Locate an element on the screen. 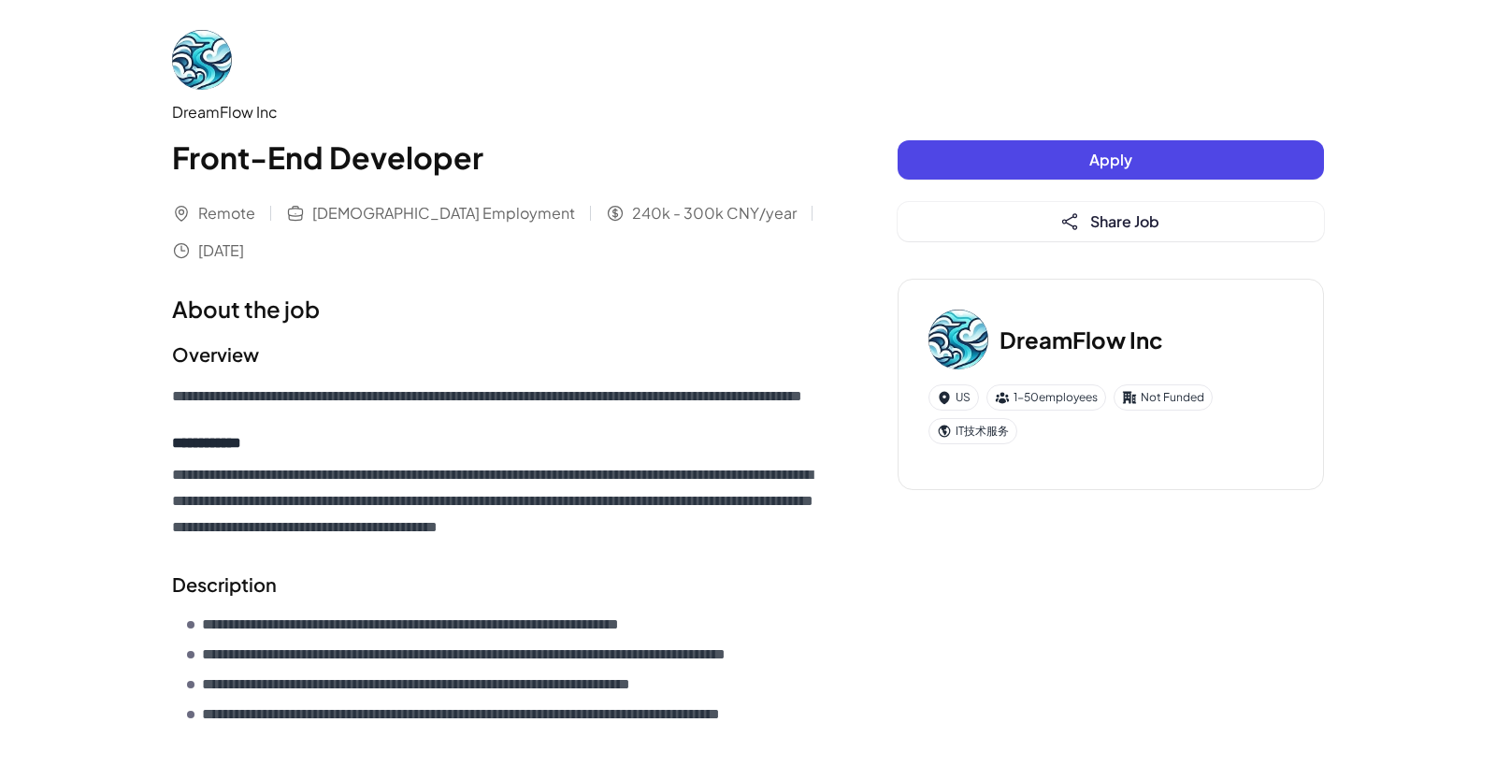  span: 240k - 300k CNY/year is located at coordinates (715, 213).